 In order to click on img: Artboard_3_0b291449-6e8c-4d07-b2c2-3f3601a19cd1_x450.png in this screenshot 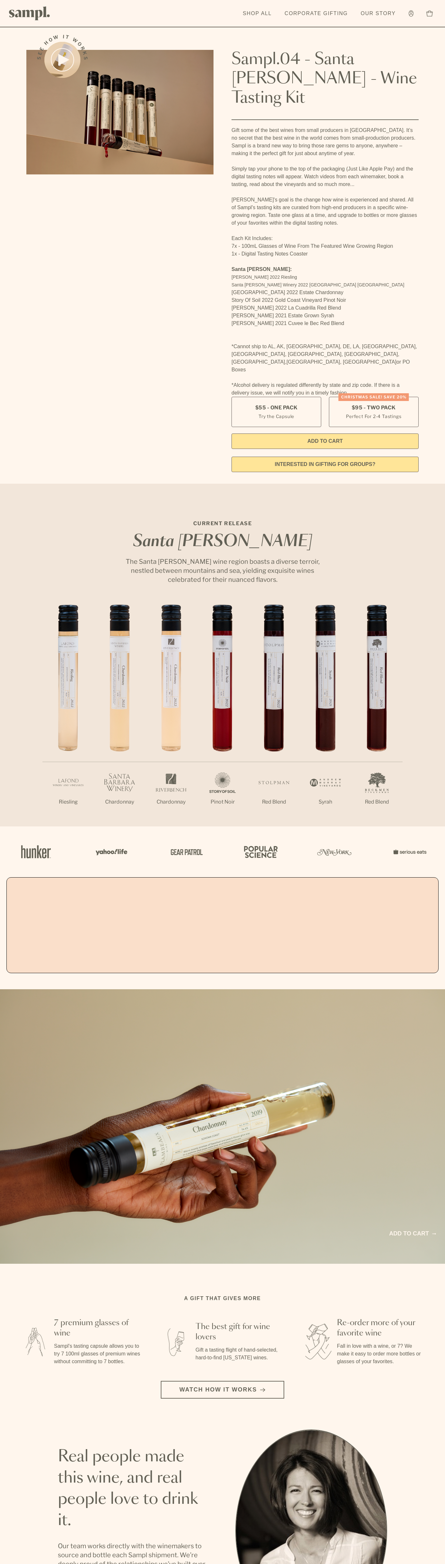, I will do `click(335, 852)`.